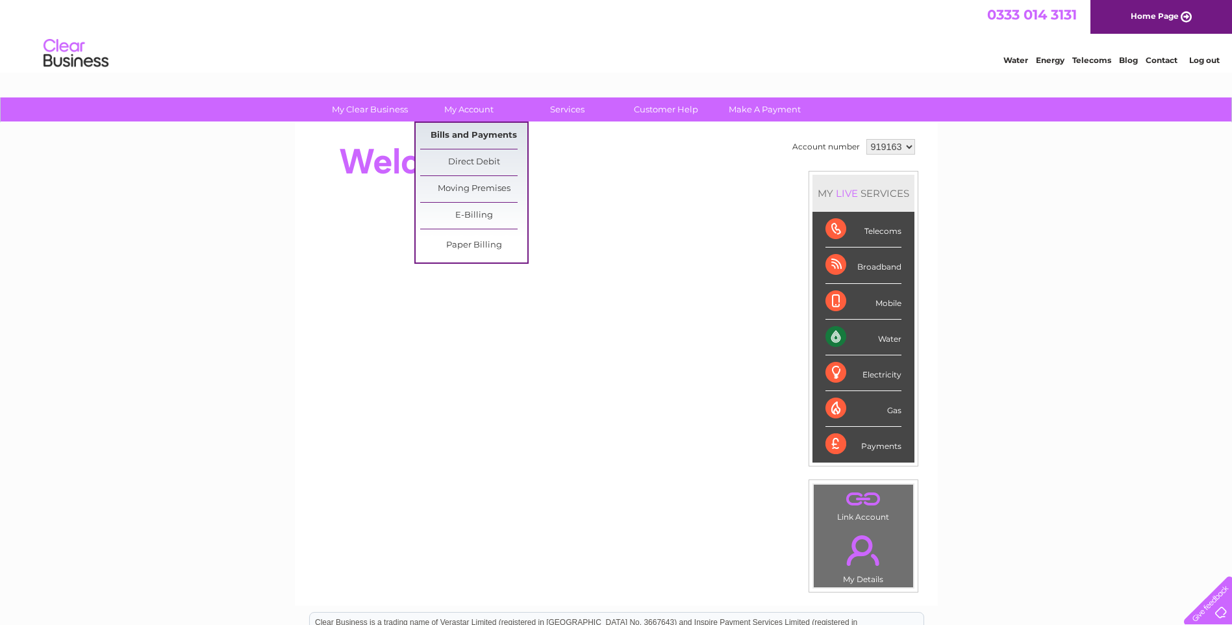  Describe the element at coordinates (468, 109) in the screenshot. I see `a: My Account` at that location.